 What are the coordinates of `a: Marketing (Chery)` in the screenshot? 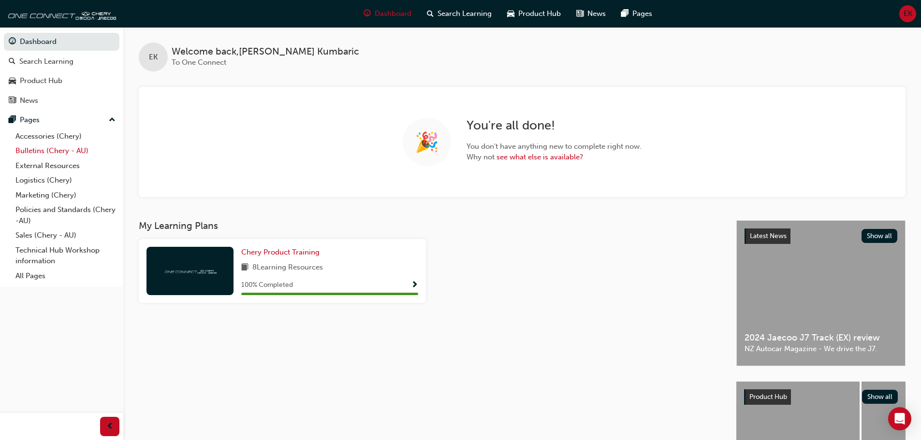 It's located at (65, 195).